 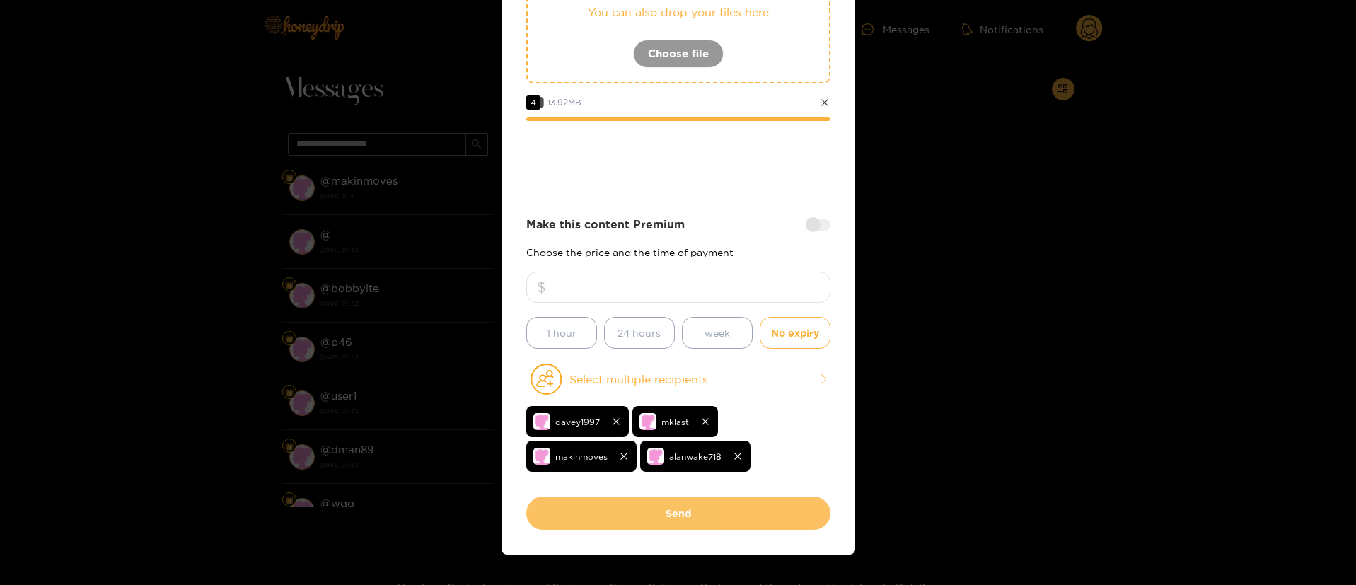 What do you see at coordinates (562, 333) in the screenshot?
I see `button: 1 hour` at bounding box center [562, 333].